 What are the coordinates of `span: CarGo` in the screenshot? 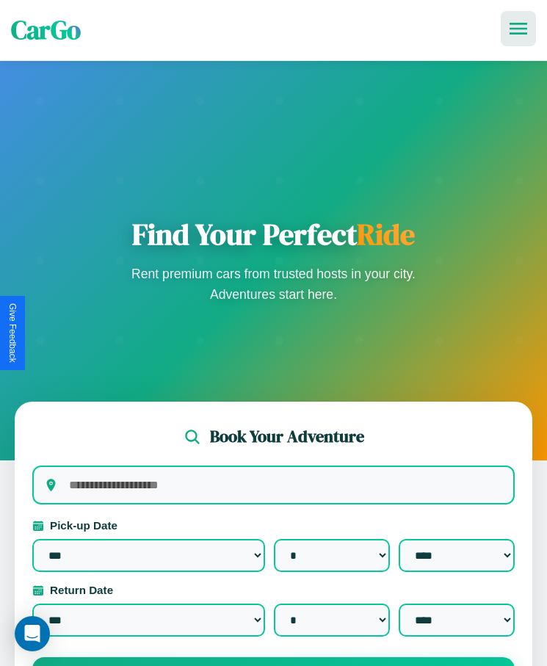 It's located at (46, 30).